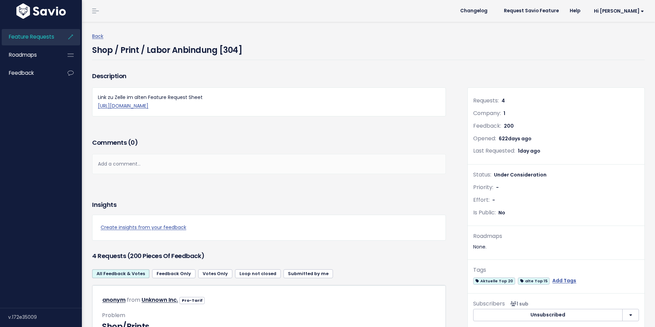  Describe the element at coordinates (509, 126) in the screenshot. I see `span: 200` at that location.